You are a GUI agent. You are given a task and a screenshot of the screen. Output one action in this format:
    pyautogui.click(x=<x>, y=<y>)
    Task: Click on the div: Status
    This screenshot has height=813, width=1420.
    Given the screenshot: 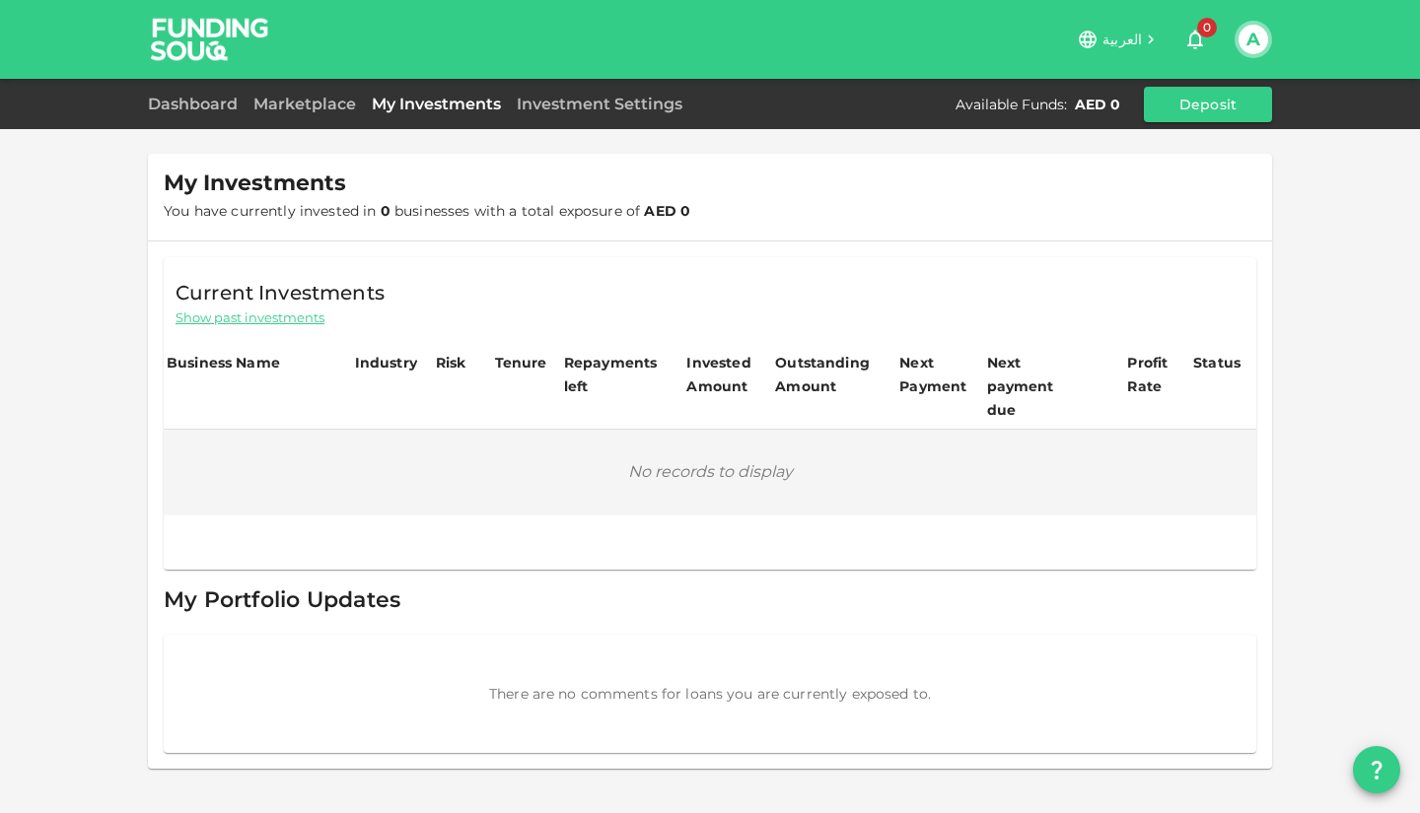 What is the action you would take?
    pyautogui.click(x=1218, y=363)
    